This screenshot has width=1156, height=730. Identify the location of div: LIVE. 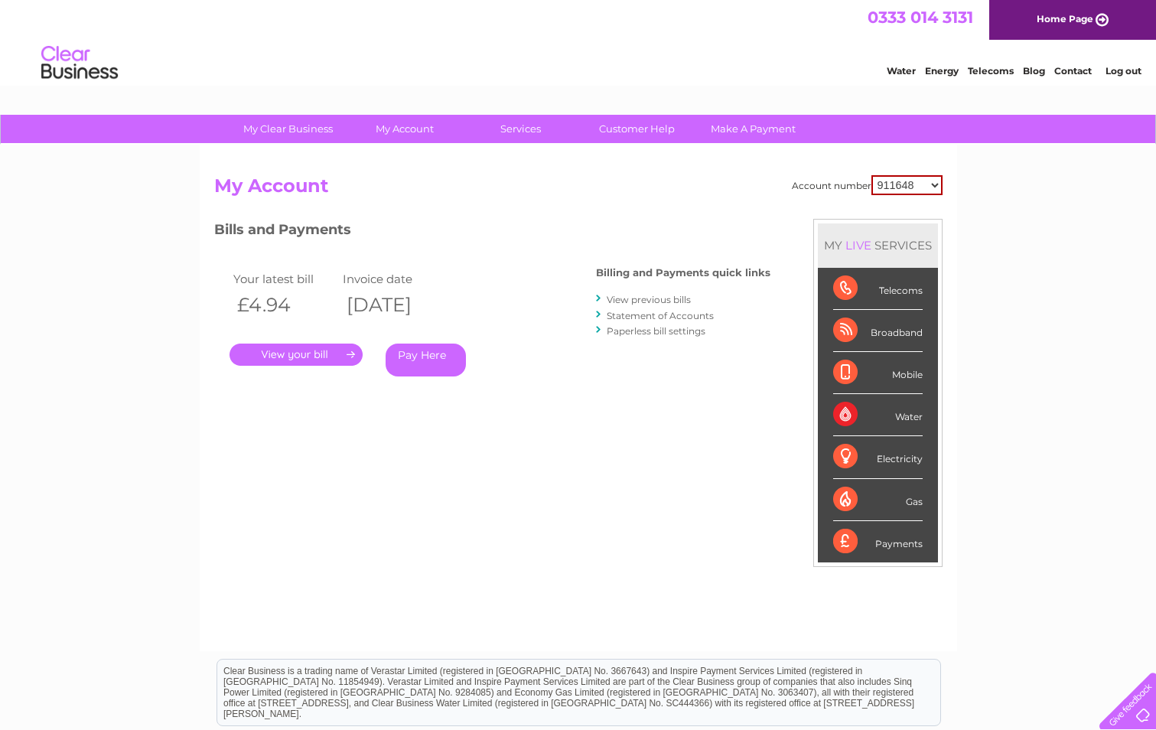
(858, 245).